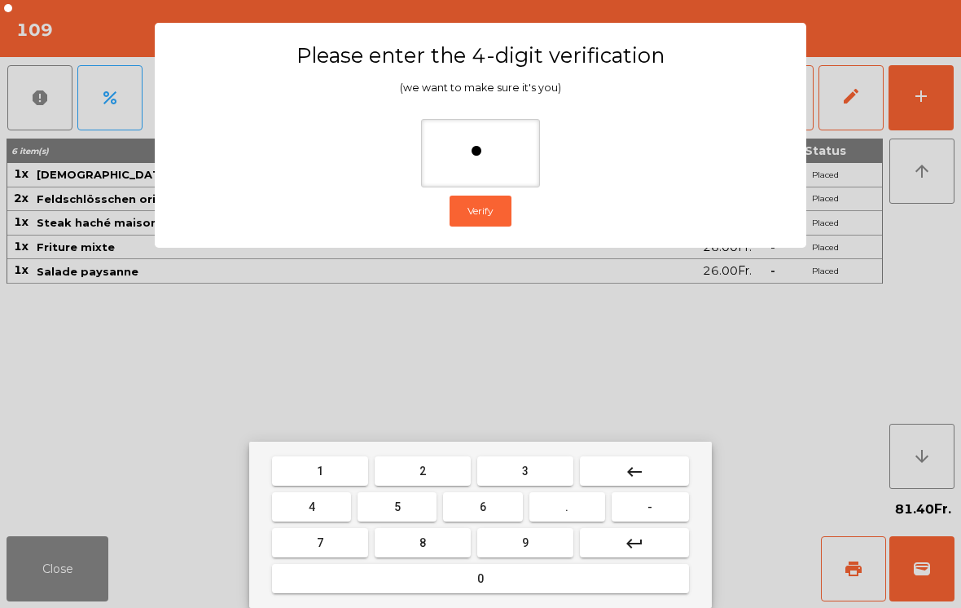 The image size is (961, 608). Describe the element at coordinates (635, 472) in the screenshot. I see `mat-icon: keyboard_backspace` at that location.